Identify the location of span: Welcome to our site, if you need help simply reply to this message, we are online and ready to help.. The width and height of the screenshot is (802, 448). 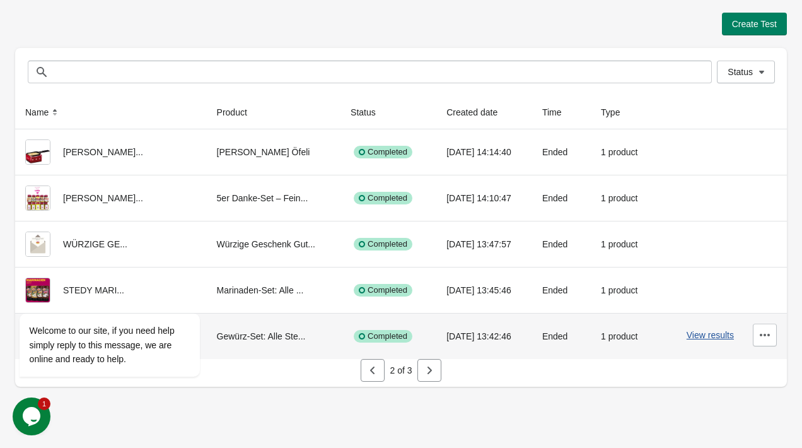
(90, 145).